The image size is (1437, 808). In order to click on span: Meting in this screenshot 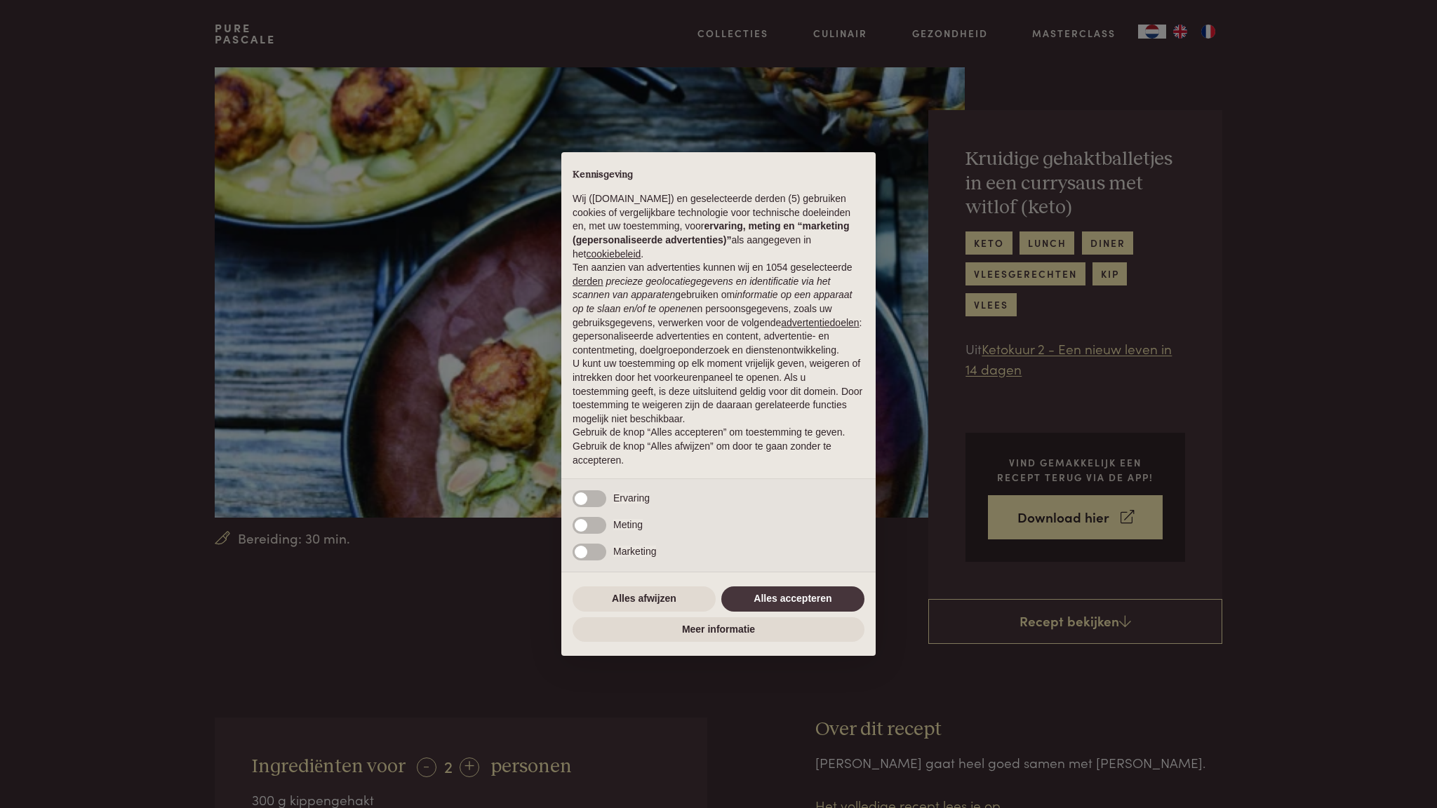, I will do `click(628, 525)`.